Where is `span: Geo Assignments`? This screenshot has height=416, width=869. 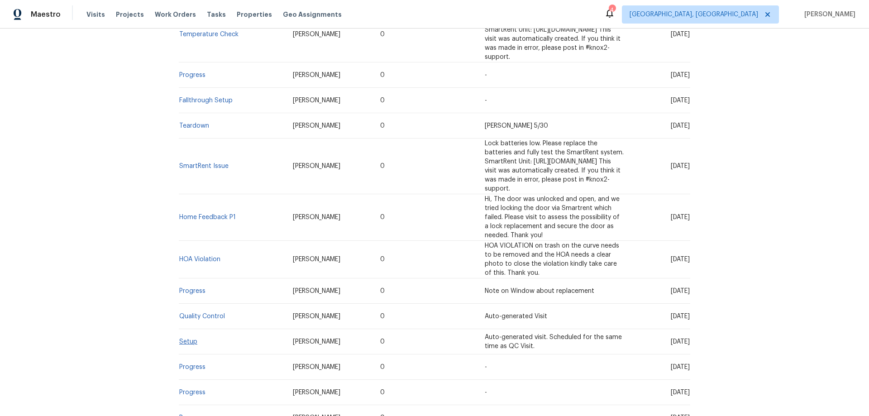 span: Geo Assignments is located at coordinates (312, 14).